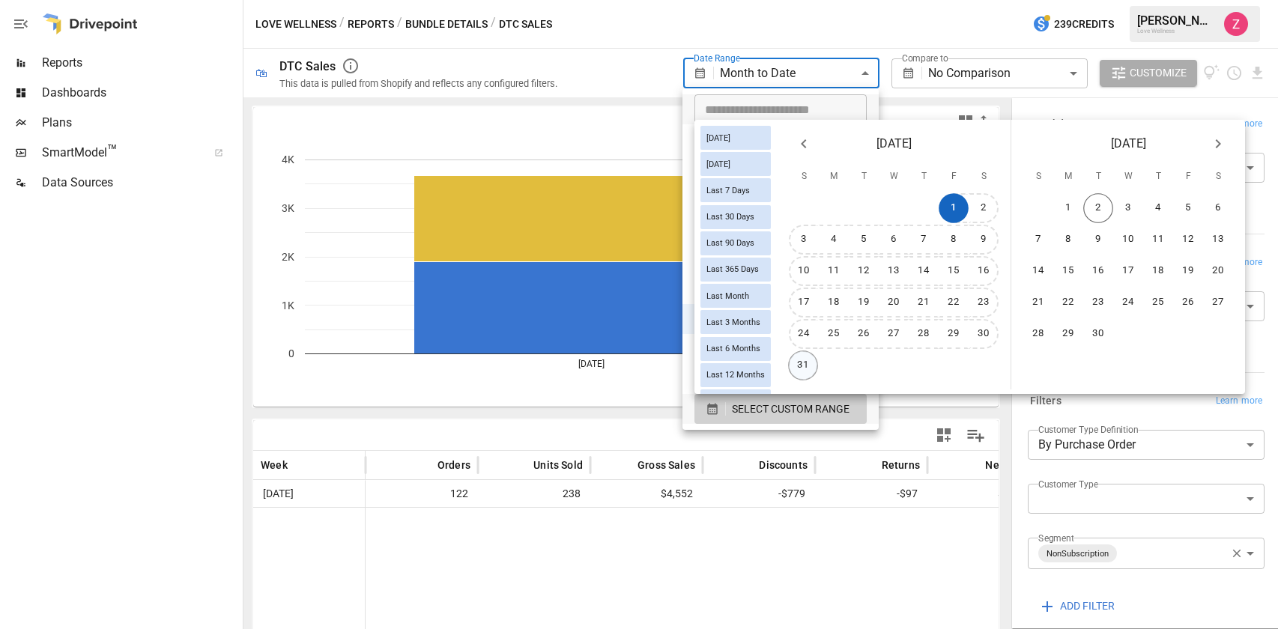 The height and width of the screenshot is (629, 1278). Describe the element at coordinates (781, 289) in the screenshot. I see `li: Last 12 Months` at that location.